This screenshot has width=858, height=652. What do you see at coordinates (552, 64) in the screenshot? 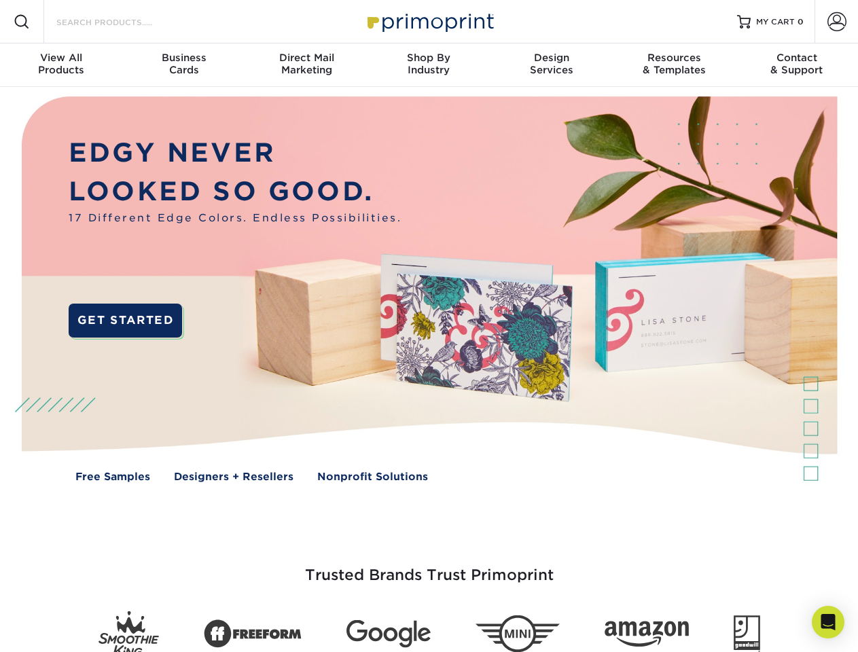
I see `div: Services` at bounding box center [552, 64].